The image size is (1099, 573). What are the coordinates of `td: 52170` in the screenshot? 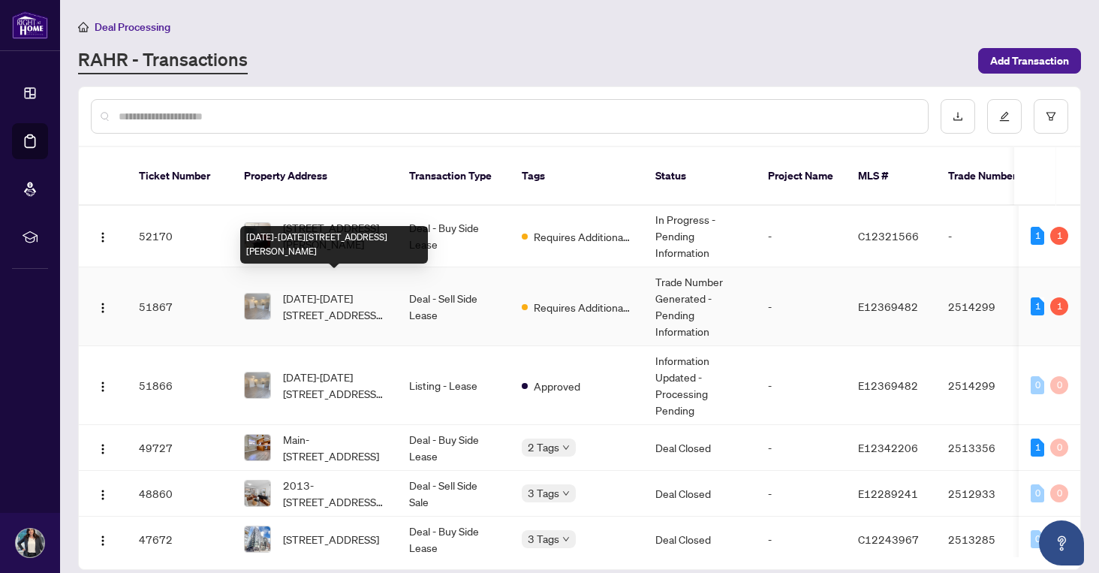 It's located at (179, 236).